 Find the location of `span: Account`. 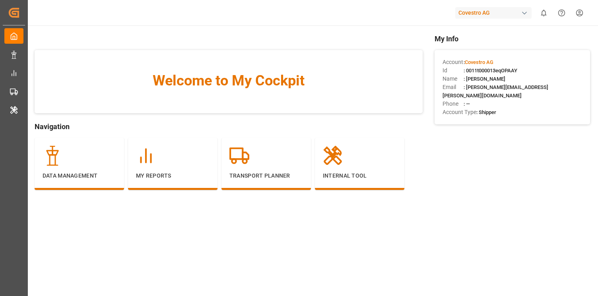

span: Account is located at coordinates (453, 62).